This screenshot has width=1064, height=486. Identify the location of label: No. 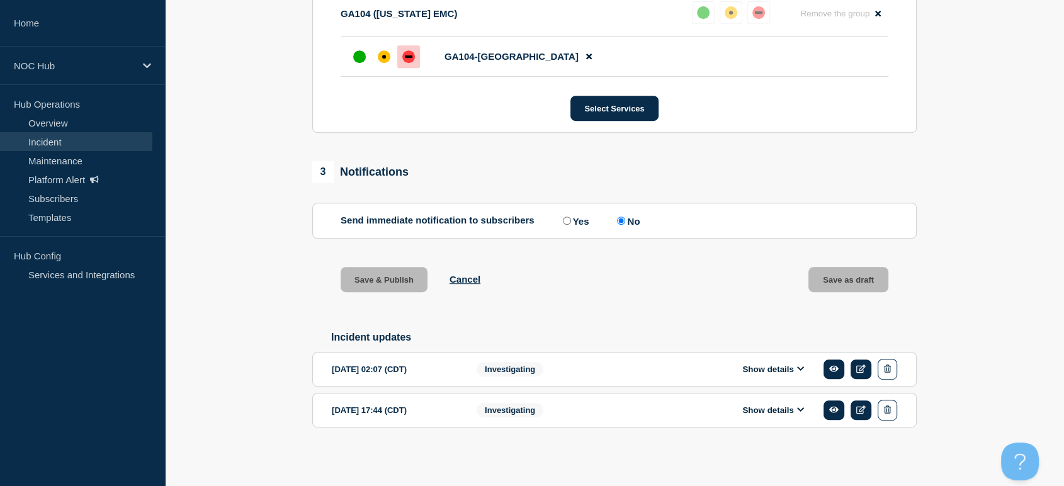
(626, 220).